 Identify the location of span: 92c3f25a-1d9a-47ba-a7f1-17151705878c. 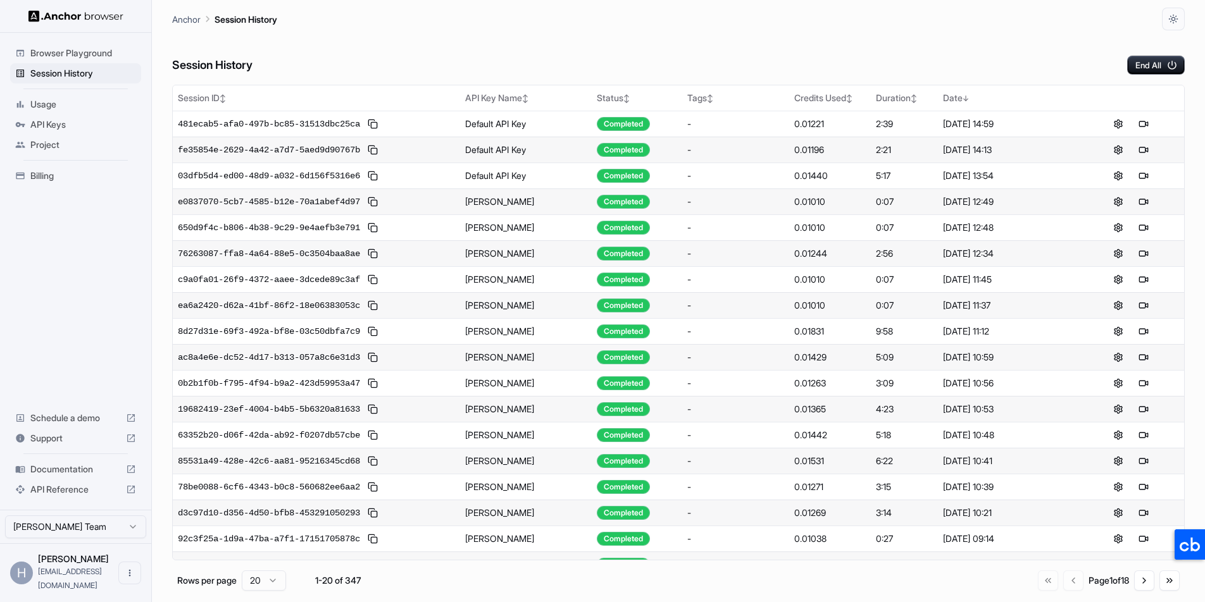
(269, 539).